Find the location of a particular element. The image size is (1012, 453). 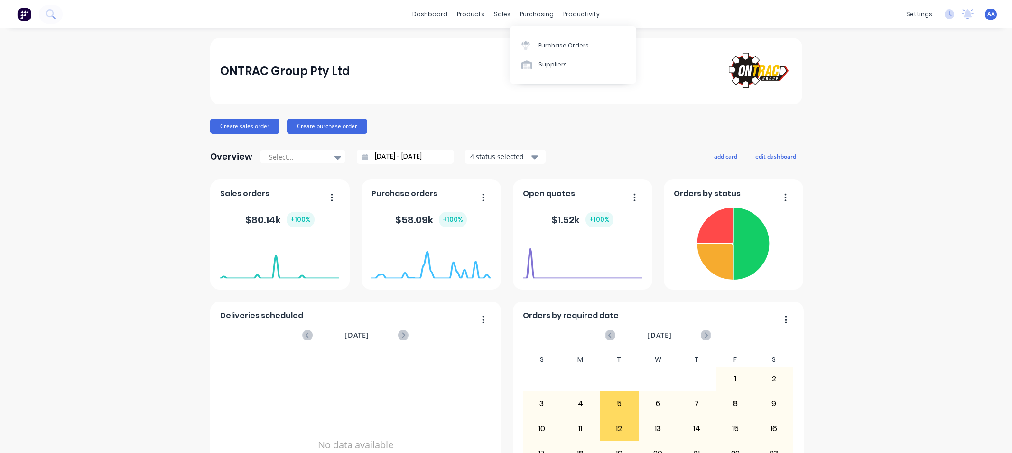

span: Deliveries scheduled is located at coordinates (261, 316).